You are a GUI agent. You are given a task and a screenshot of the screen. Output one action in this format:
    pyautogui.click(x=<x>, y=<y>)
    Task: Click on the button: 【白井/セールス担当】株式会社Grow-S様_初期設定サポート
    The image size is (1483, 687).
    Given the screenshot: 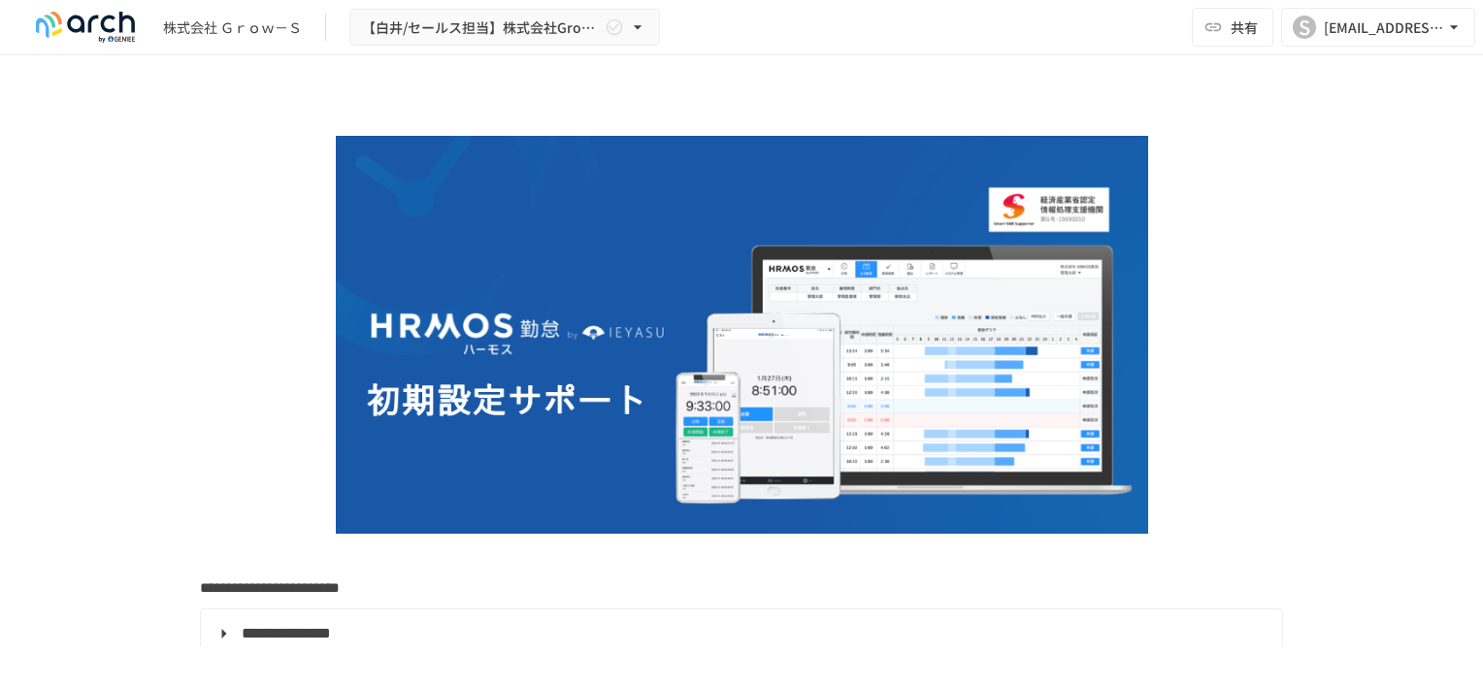 What is the action you would take?
    pyautogui.click(x=505, y=27)
    